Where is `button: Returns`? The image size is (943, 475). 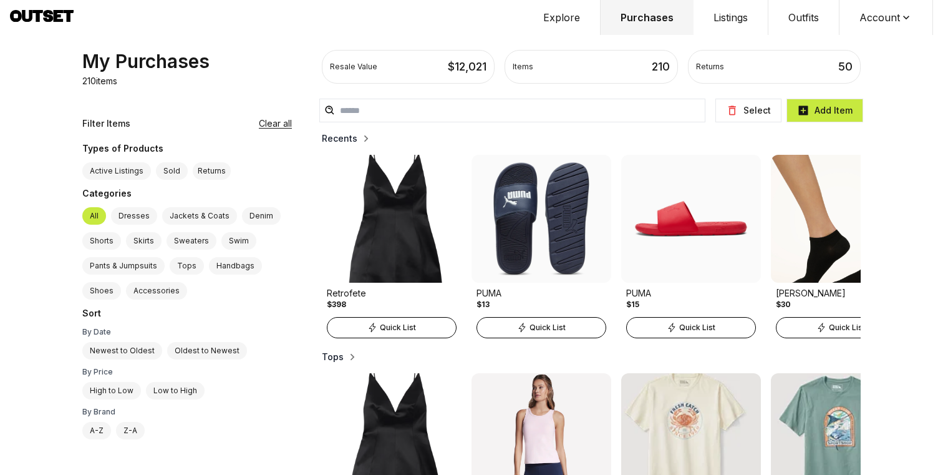 button: Returns is located at coordinates (211, 171).